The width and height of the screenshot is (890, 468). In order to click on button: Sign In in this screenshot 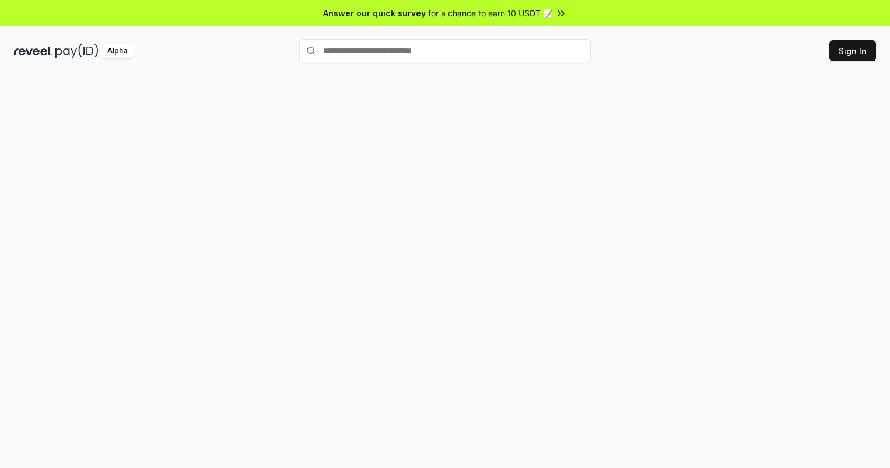, I will do `click(853, 51)`.